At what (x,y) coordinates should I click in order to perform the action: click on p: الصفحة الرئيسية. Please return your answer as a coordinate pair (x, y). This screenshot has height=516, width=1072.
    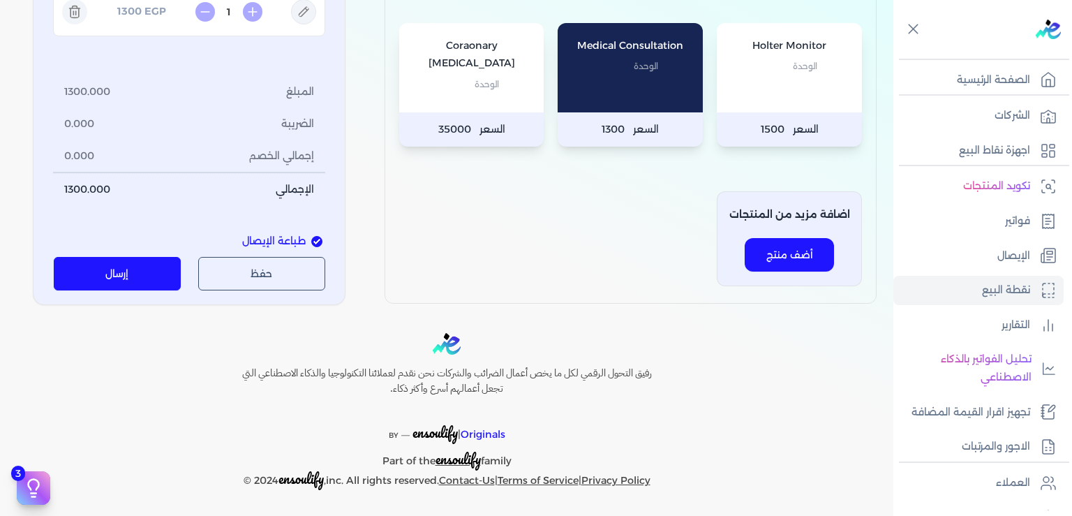
    Looking at the image, I should click on (994, 80).